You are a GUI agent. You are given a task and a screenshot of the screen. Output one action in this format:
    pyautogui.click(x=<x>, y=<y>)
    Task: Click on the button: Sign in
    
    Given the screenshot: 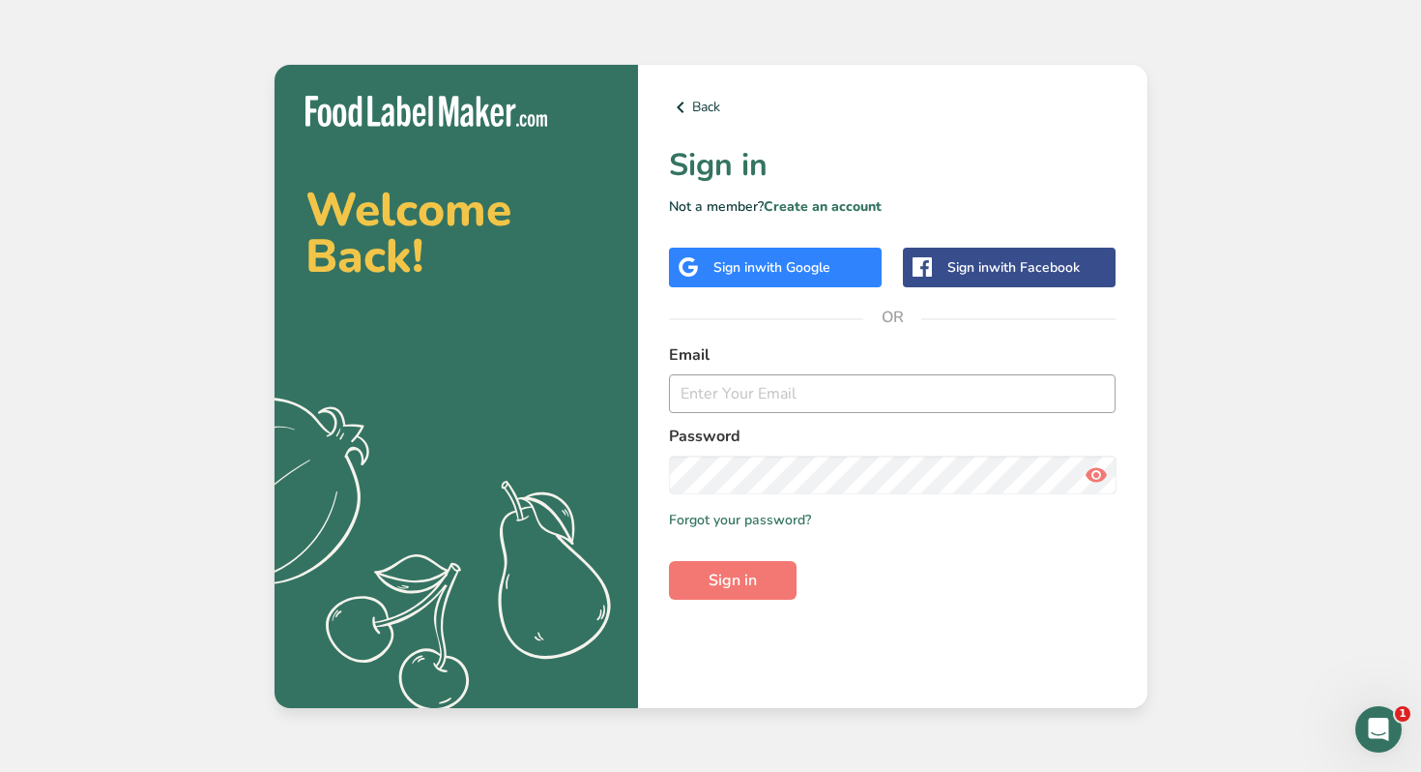 What is the action you would take?
    pyautogui.click(x=733, y=580)
    